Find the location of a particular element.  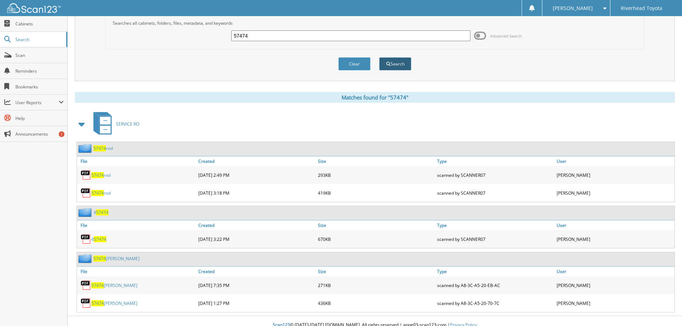

img: scan123-logo-white.svg is located at coordinates (34, 8).